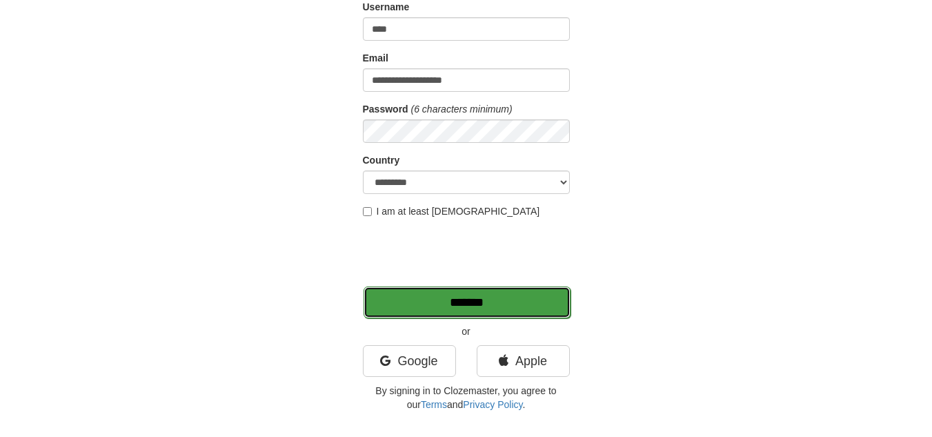 Image resolution: width=932 pixels, height=437 pixels. What do you see at coordinates (461, 109) in the screenshot?
I see `em: (6 characters minimum)` at bounding box center [461, 109].